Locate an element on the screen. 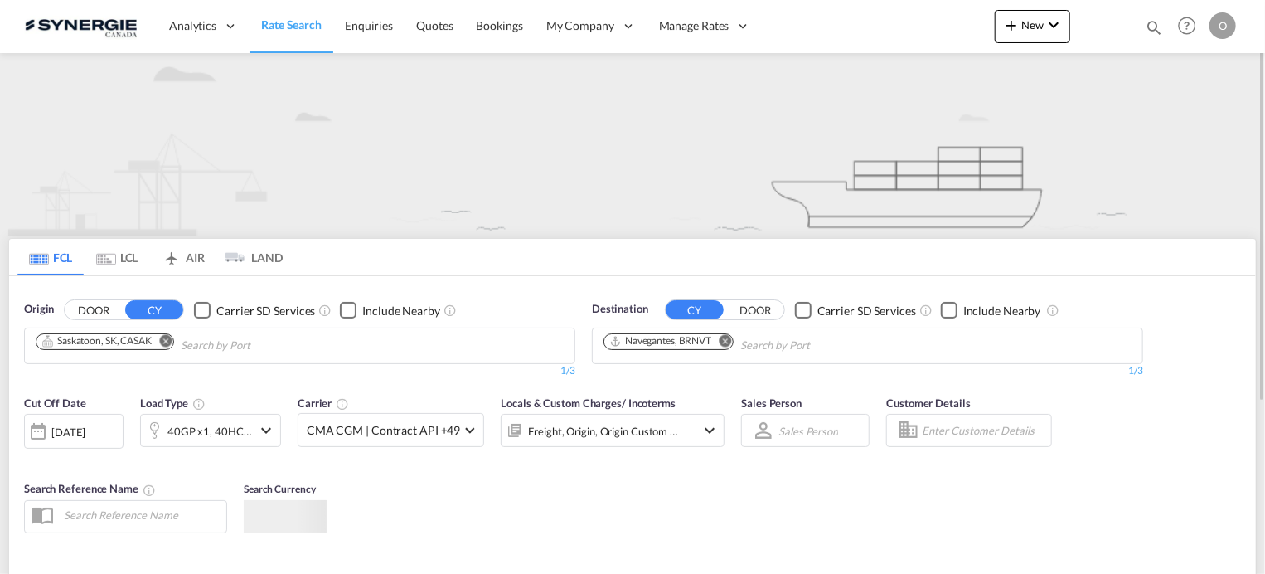 The height and width of the screenshot is (574, 1265). span: Destination is located at coordinates (620, 309).